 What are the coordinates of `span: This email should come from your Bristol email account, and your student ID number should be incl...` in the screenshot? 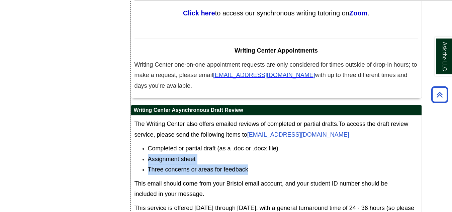 It's located at (261, 189).